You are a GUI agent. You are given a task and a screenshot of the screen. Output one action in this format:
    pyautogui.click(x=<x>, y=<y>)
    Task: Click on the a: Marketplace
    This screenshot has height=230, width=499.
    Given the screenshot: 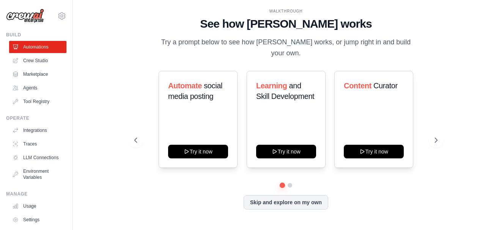 What is the action you would take?
    pyautogui.click(x=38, y=74)
    